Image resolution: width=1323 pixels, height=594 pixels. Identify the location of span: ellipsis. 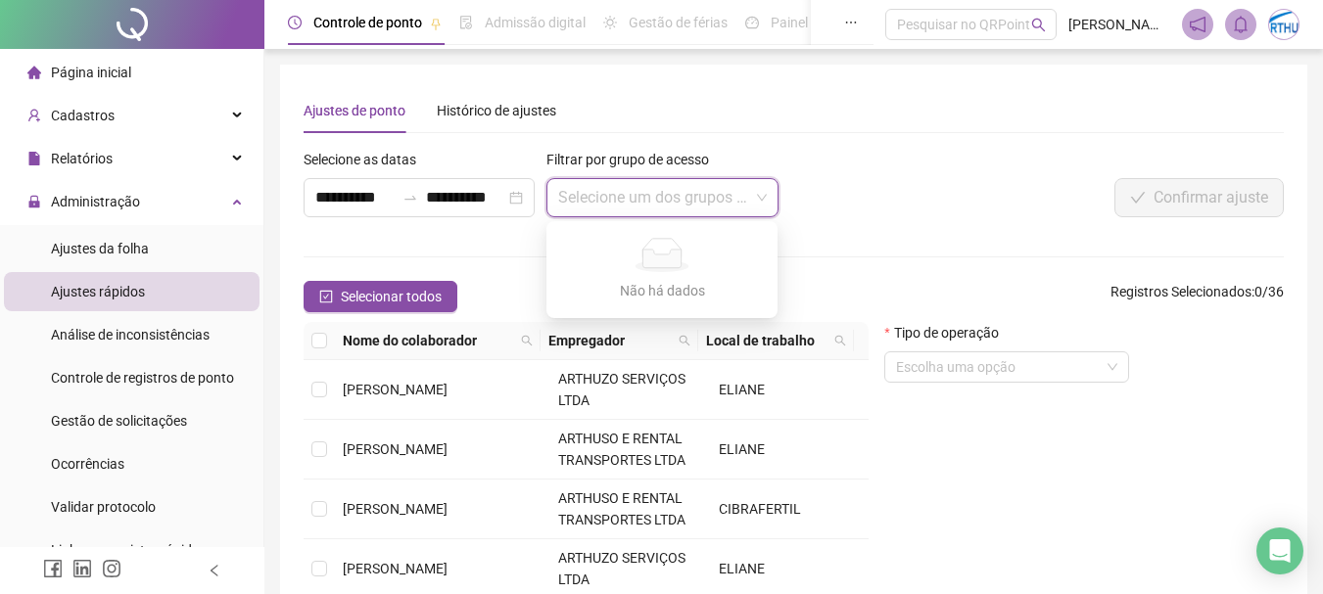
(851, 23).